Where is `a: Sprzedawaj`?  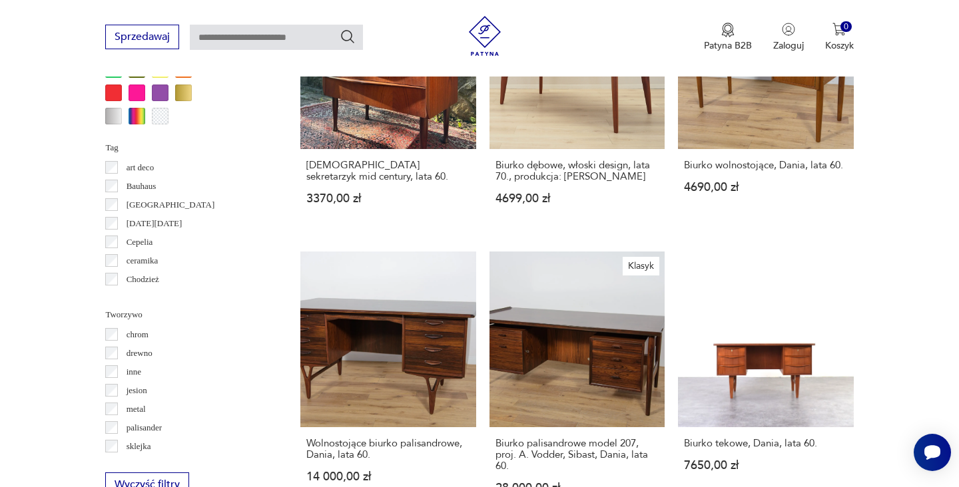
a: Sprzedawaj is located at coordinates (142, 38).